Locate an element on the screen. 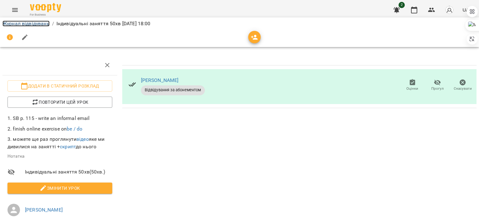 This screenshot has width=479, height=219. span: UA is located at coordinates (466, 10).